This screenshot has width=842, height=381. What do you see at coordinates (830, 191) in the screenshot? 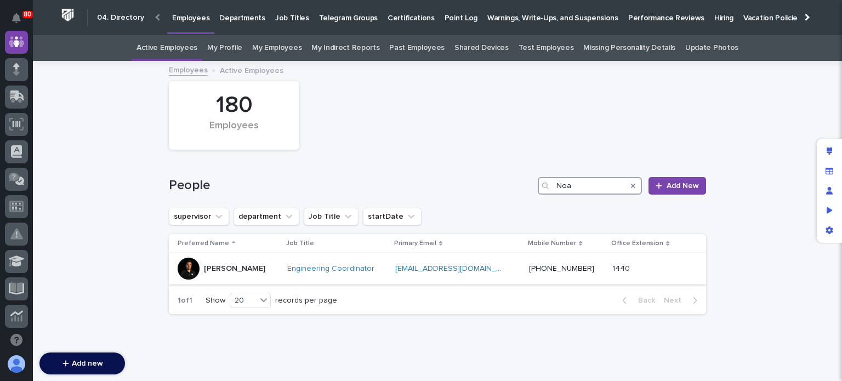
I see `div: Manage users` at bounding box center [830, 191].